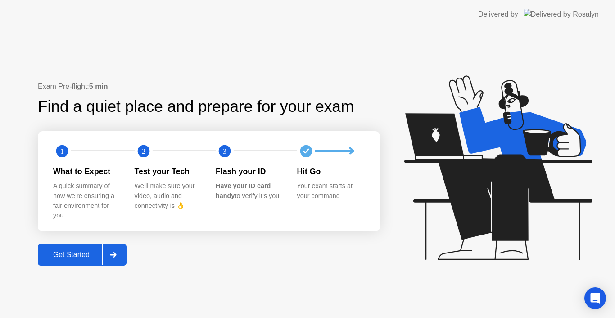  Describe the element at coordinates (243, 191) in the screenshot. I see `b: Have your ID card handy` at that location.